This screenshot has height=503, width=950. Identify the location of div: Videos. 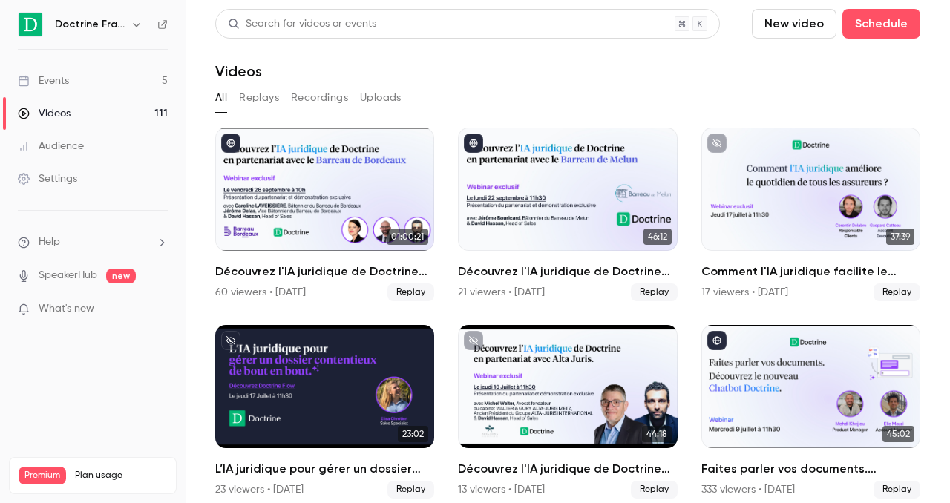
(44, 114).